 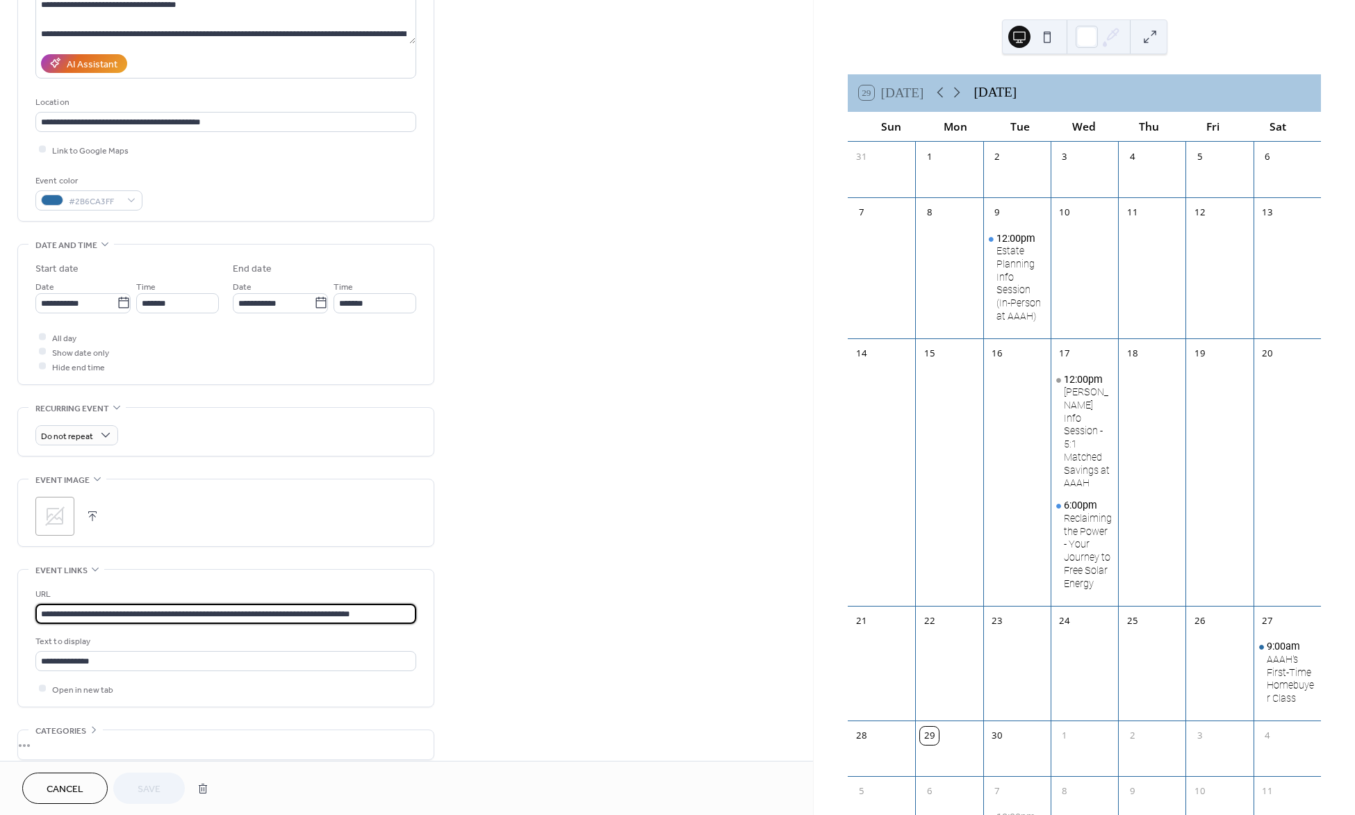 What do you see at coordinates (92, 64) in the screenshot?
I see `div: AI Assistant` at bounding box center [92, 64].